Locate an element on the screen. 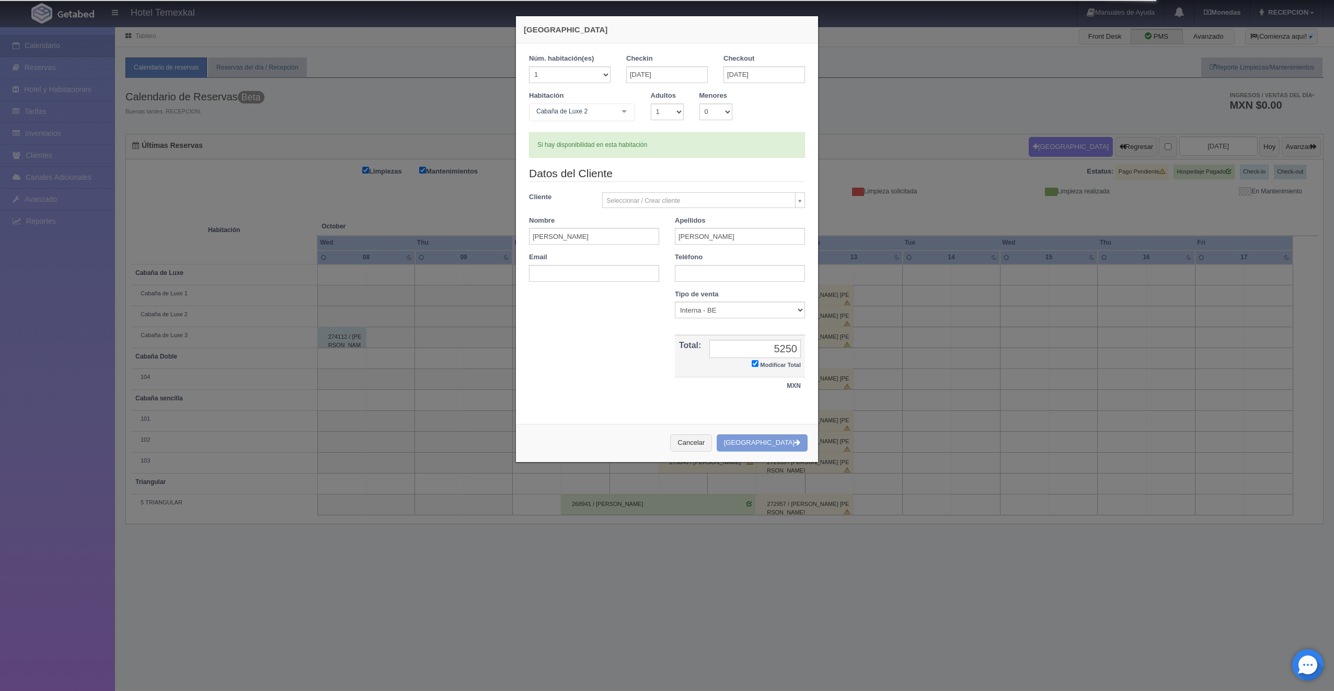 The height and width of the screenshot is (691, 1334). span: Cabaña de Luxe 2 is located at coordinates (573, 111).